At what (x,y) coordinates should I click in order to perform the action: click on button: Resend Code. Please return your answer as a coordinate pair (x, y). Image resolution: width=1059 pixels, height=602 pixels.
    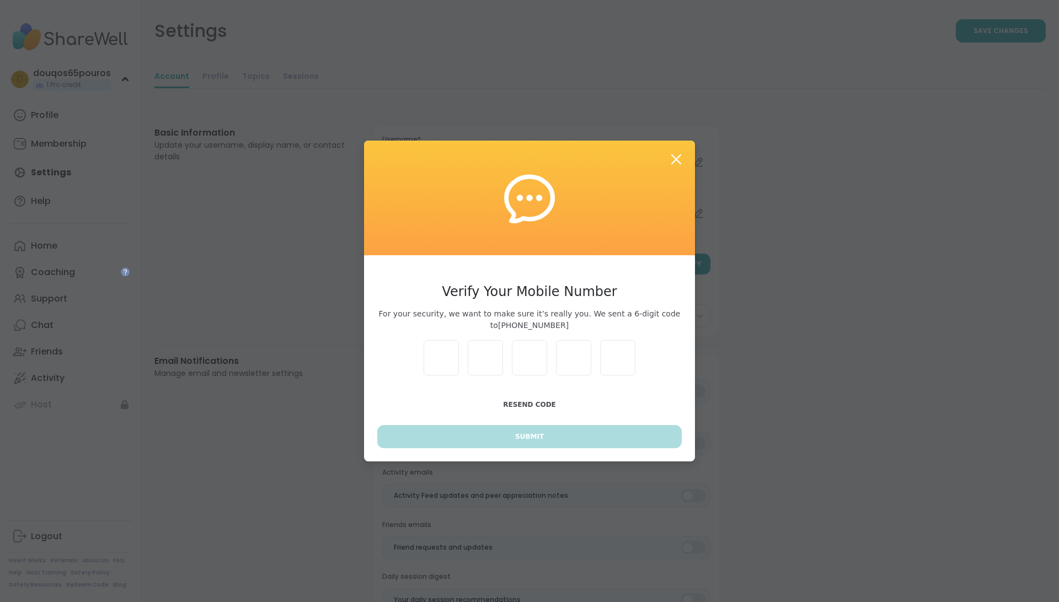
    Looking at the image, I should click on (529, 405).